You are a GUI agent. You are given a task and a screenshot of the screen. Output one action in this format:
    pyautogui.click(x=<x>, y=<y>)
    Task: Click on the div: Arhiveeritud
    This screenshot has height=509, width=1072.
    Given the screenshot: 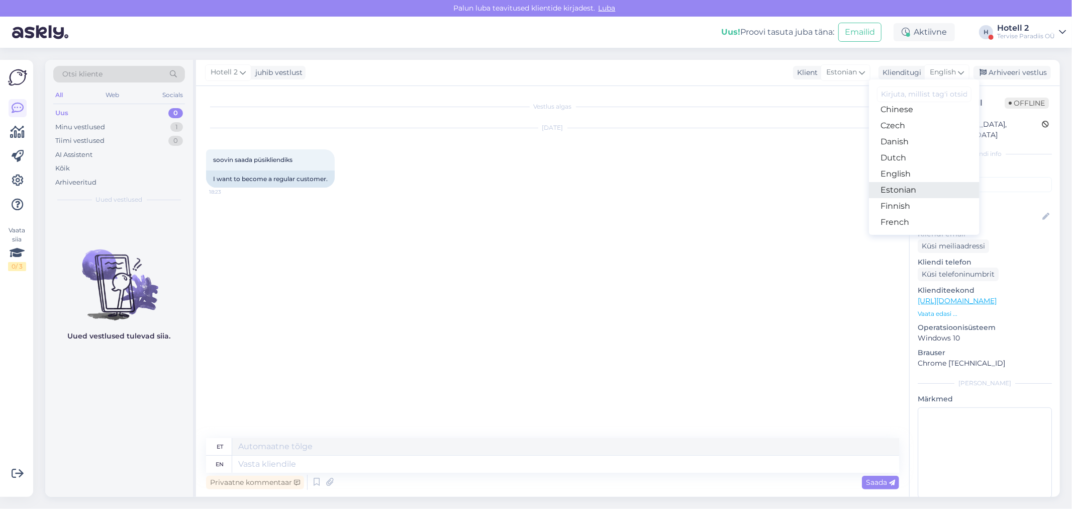 What is the action you would take?
    pyautogui.click(x=76, y=182)
    